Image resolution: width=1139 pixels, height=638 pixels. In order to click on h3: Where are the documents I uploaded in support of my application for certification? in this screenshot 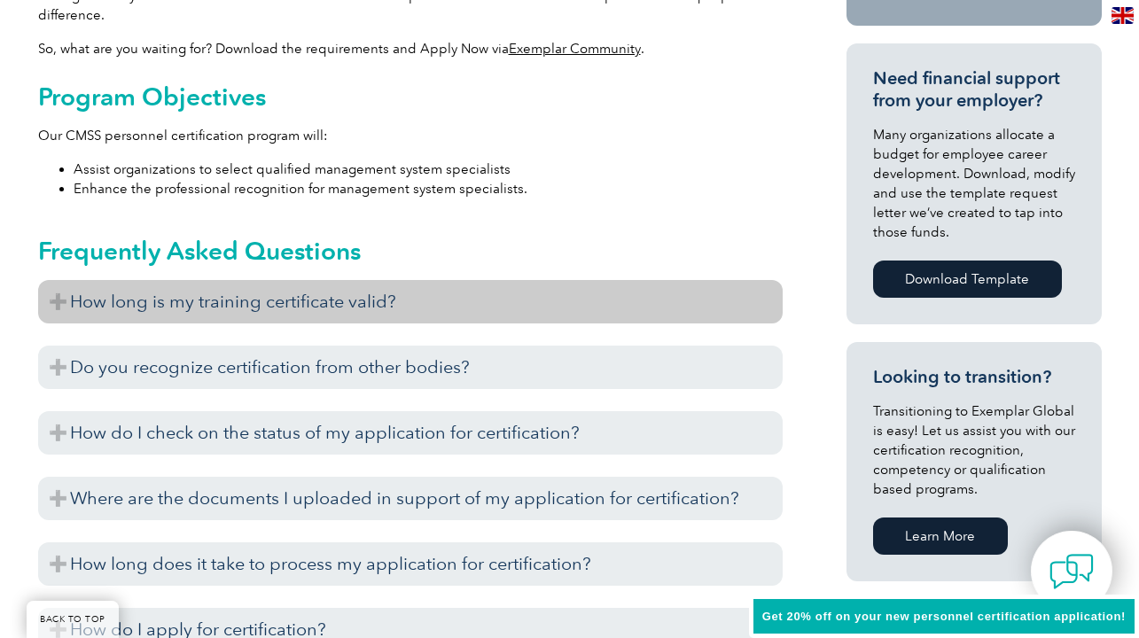, I will do `click(410, 498)`.